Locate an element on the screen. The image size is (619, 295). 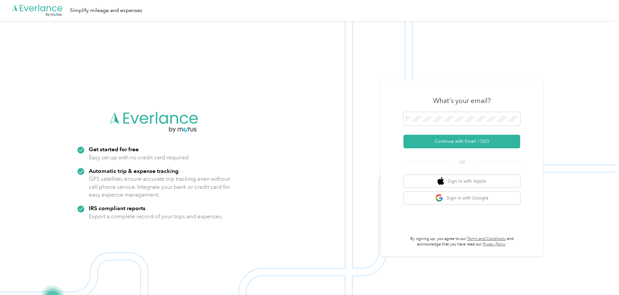
div: Simplify mileage and expenses is located at coordinates (106, 10).